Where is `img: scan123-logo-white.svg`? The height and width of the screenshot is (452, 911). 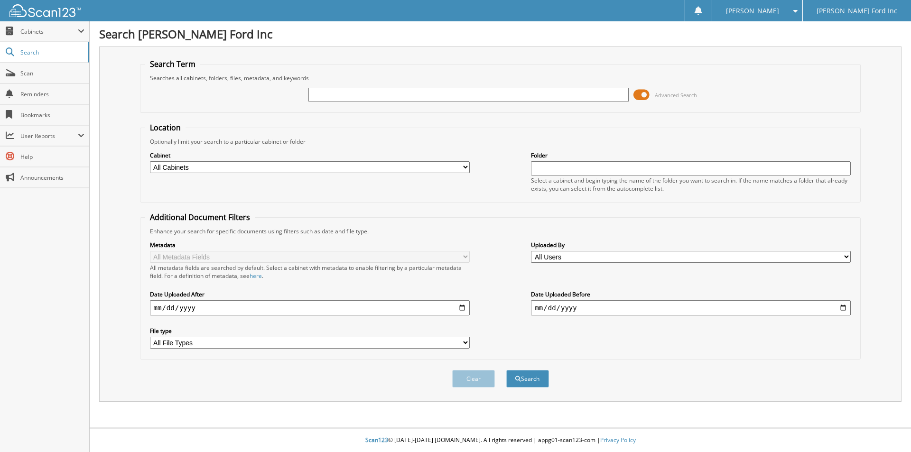 img: scan123-logo-white.svg is located at coordinates (45, 10).